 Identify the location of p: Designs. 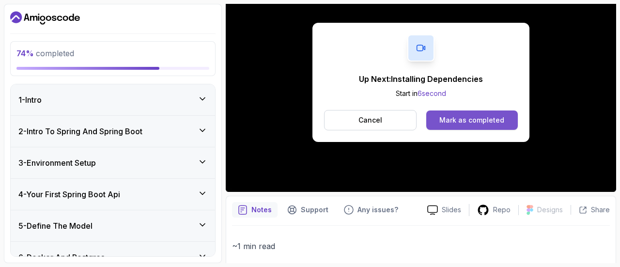
(550, 210).